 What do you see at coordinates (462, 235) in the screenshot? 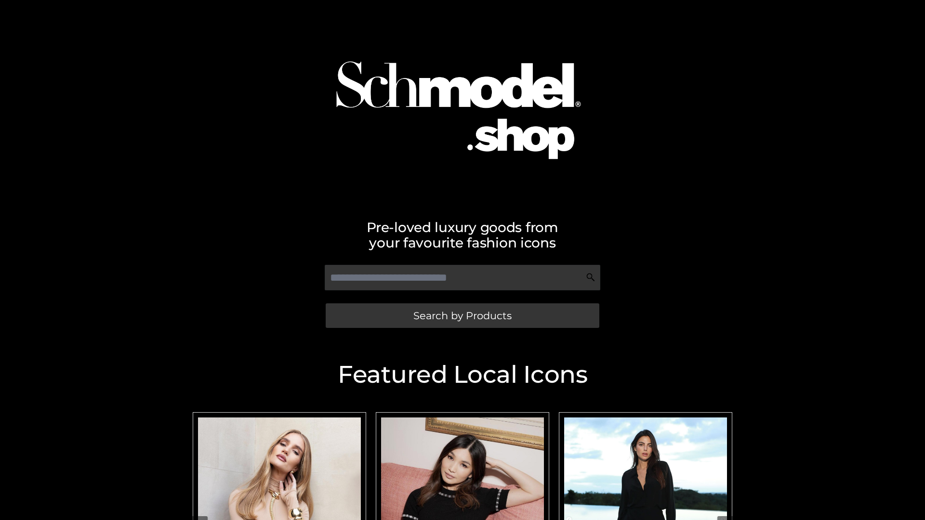
I see `h2: Pre-loved luxury goods from your favourite fashion icons` at bounding box center [462, 235].